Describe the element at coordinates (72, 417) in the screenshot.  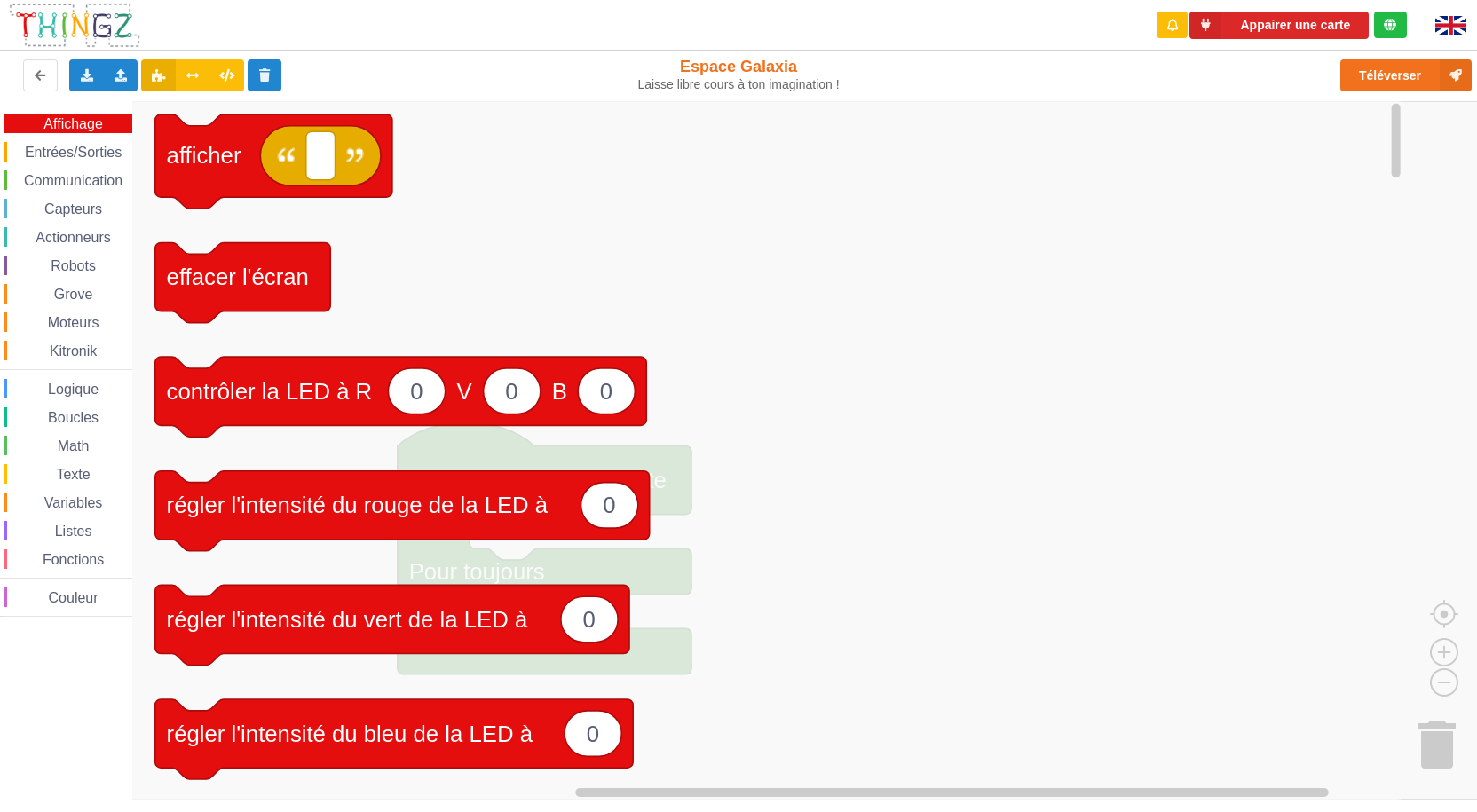
I see `span: Boucles` at that location.